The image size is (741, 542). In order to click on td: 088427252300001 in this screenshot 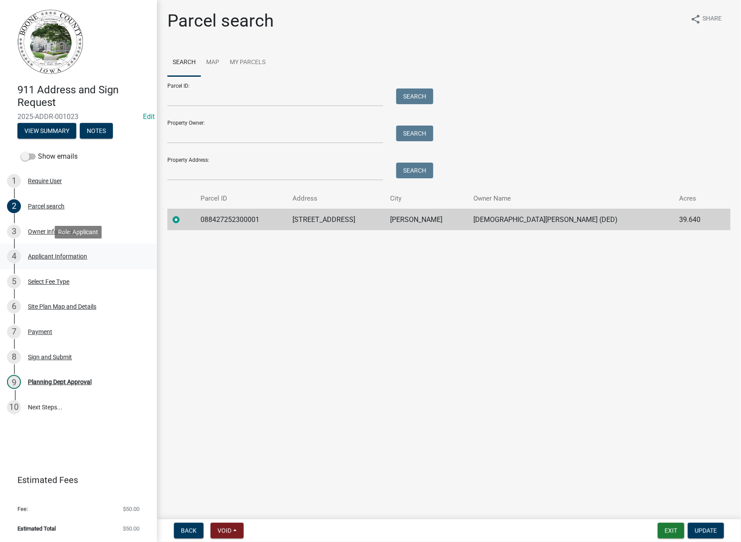, I will do `click(242, 219)`.